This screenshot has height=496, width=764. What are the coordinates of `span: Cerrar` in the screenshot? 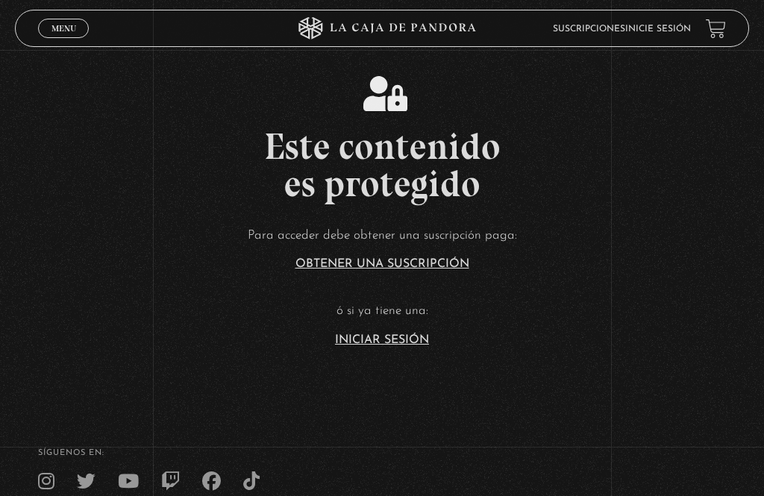 It's located at (63, 42).